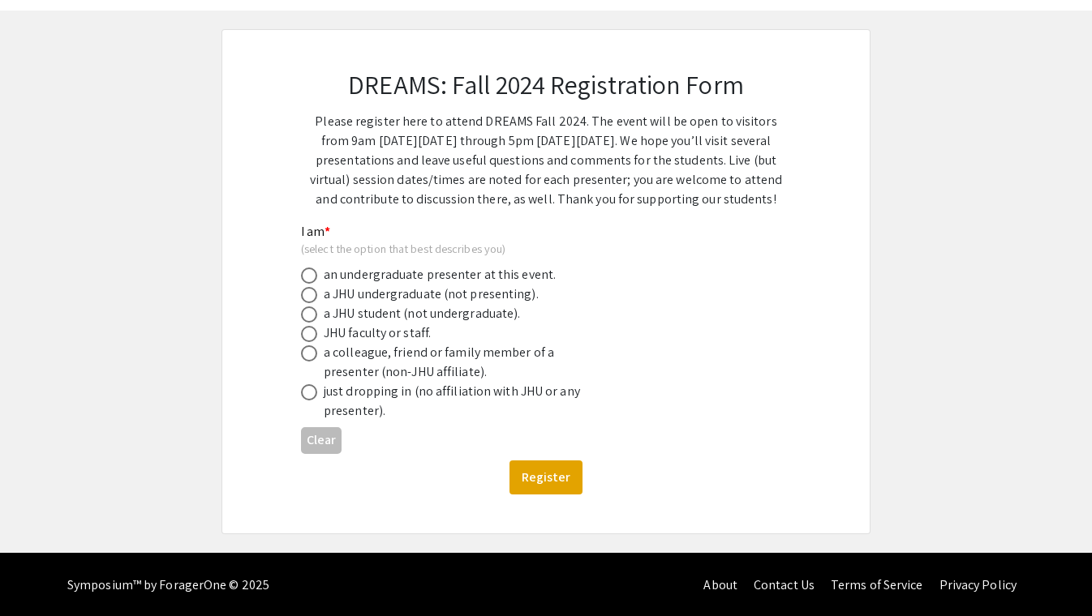  I want to click on div: a JHU undergraduate (not presenting)., so click(431, 294).